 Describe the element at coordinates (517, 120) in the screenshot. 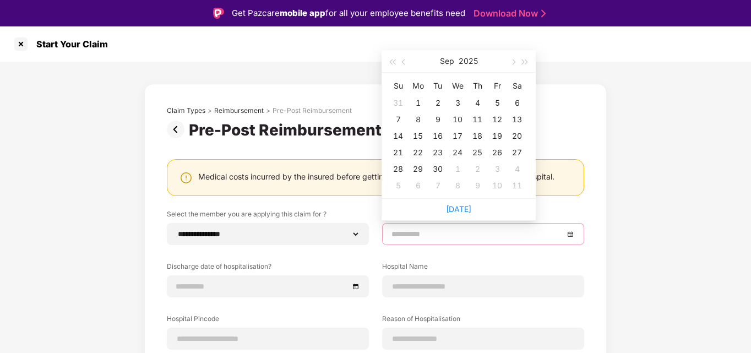

I see `td: 2025-09-13` at that location.